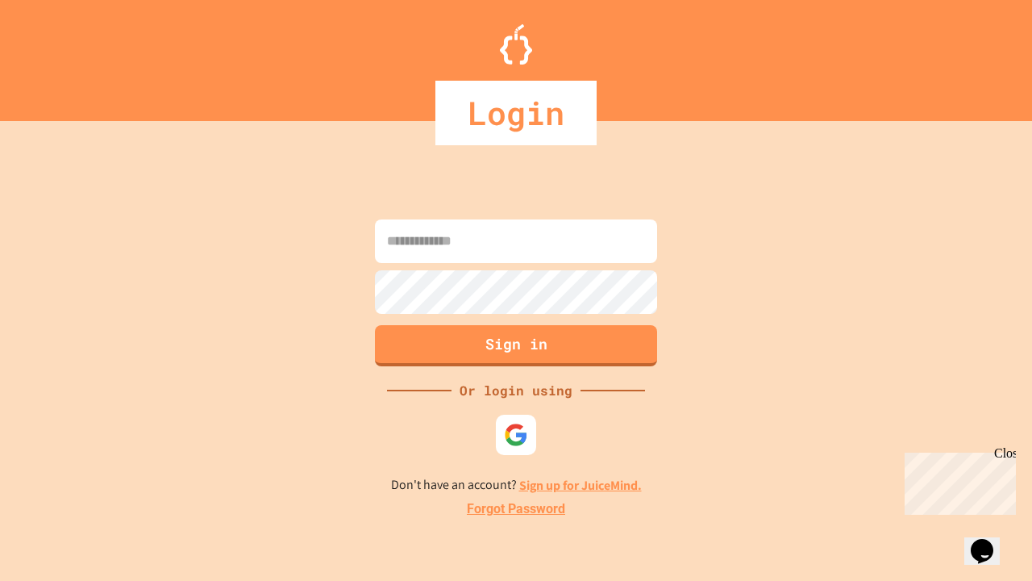  Describe the element at coordinates (581, 485) in the screenshot. I see `a: Sign up for JuiceMind.` at that location.